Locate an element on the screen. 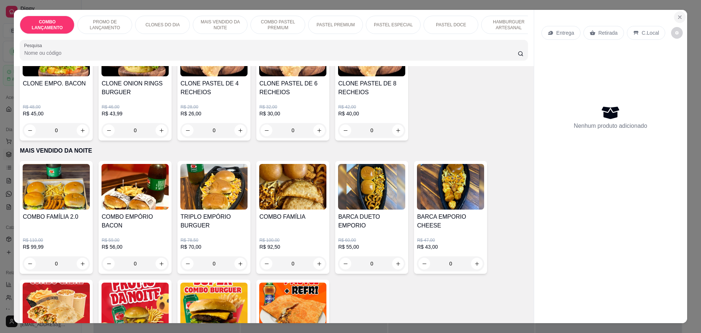 Image resolution: width=701 pixels, height=333 pixels. p: Nenhum produto adicionado is located at coordinates (610, 126).